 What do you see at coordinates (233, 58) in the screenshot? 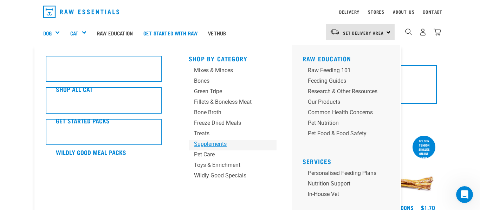
I see `h5: Shop By Category` at bounding box center [233, 58].